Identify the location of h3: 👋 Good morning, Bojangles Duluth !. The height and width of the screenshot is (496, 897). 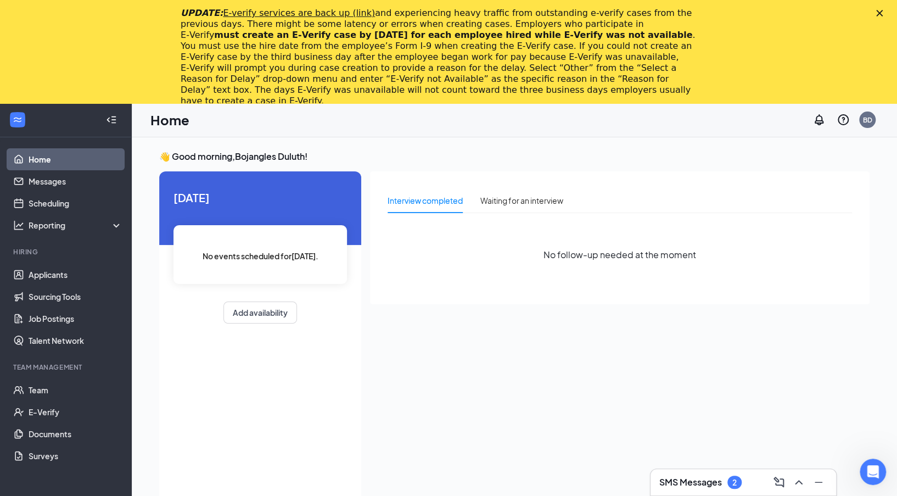
(515, 157).